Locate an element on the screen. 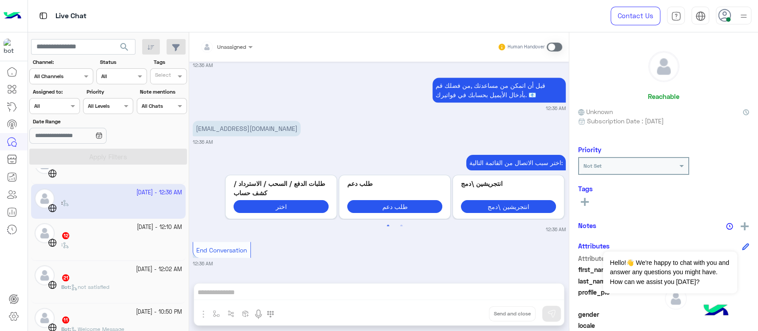  span: first_name is located at coordinates (621, 270).